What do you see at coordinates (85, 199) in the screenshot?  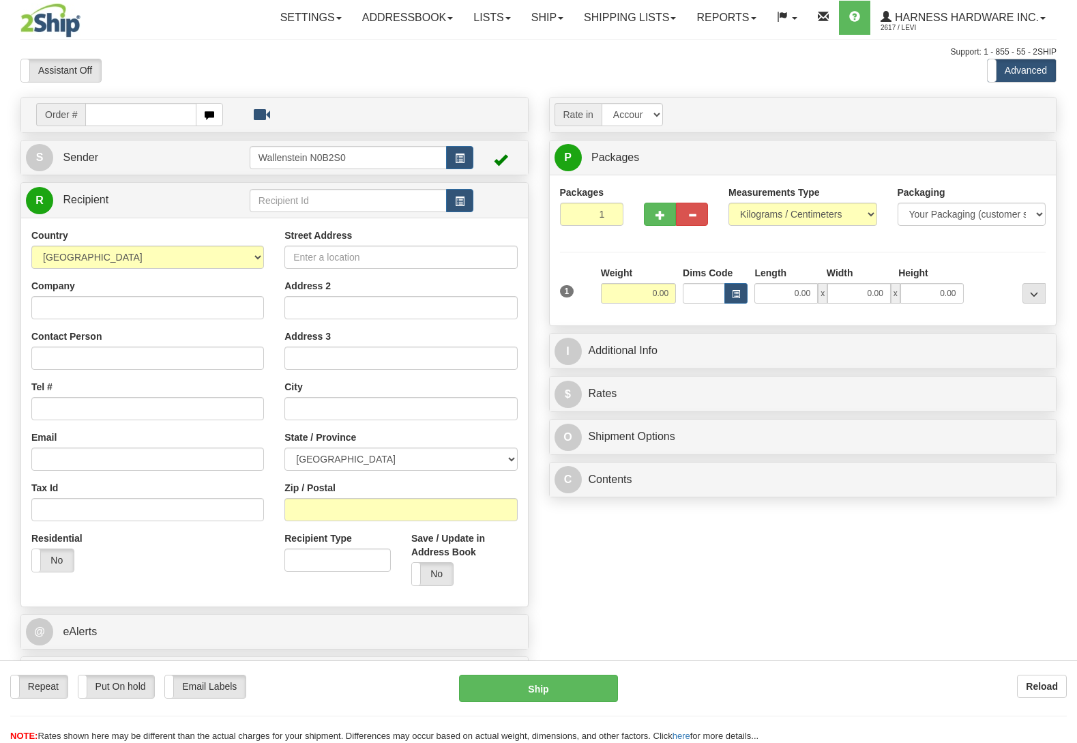 I see `span: Recipient` at bounding box center [85, 199].